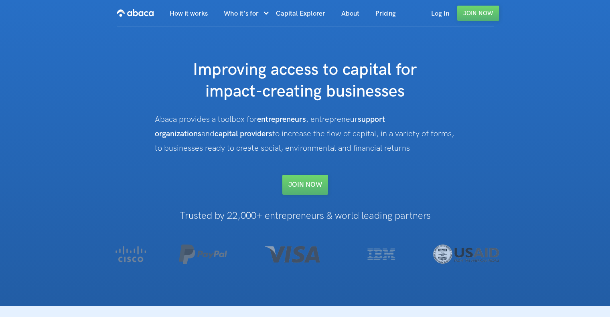  What do you see at coordinates (244, 134) in the screenshot?
I see `strong: capital providers` at bounding box center [244, 134].